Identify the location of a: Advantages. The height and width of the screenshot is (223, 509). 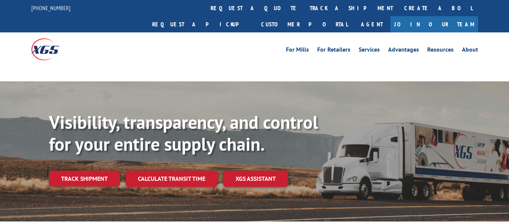
(403, 51).